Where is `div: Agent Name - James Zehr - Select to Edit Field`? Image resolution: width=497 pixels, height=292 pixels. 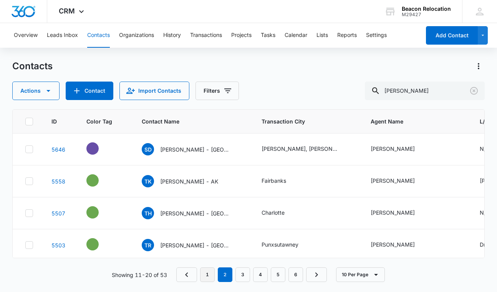 div: Agent Name - James Zehr - Select to Edit Field is located at coordinates (400, 181).